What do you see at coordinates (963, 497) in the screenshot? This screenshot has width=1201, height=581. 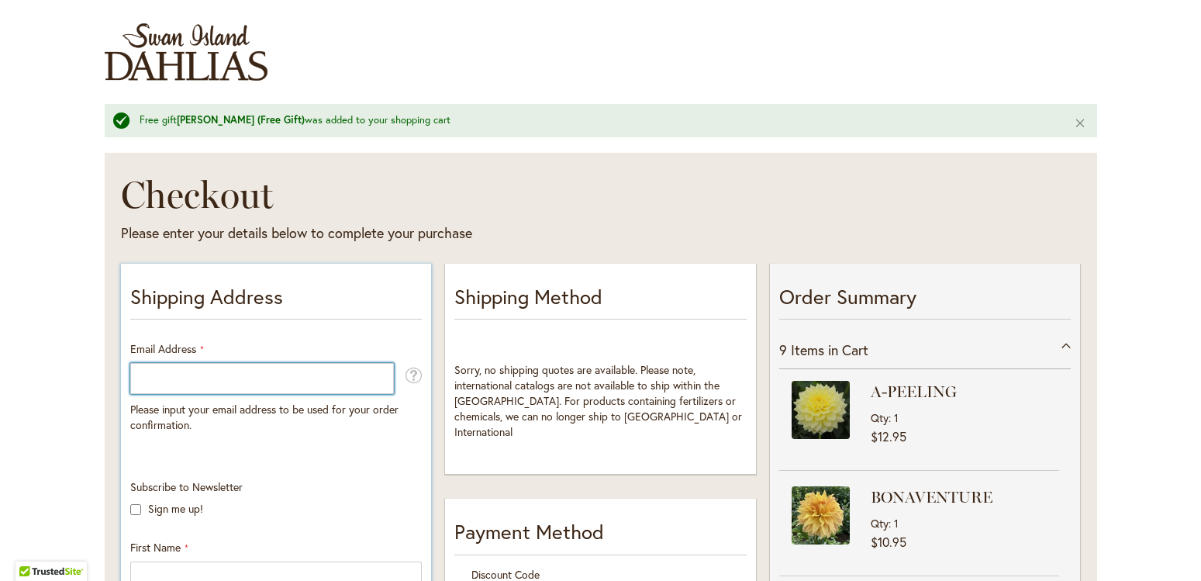 I see `strong: BONAVENTURE` at bounding box center [963, 497].